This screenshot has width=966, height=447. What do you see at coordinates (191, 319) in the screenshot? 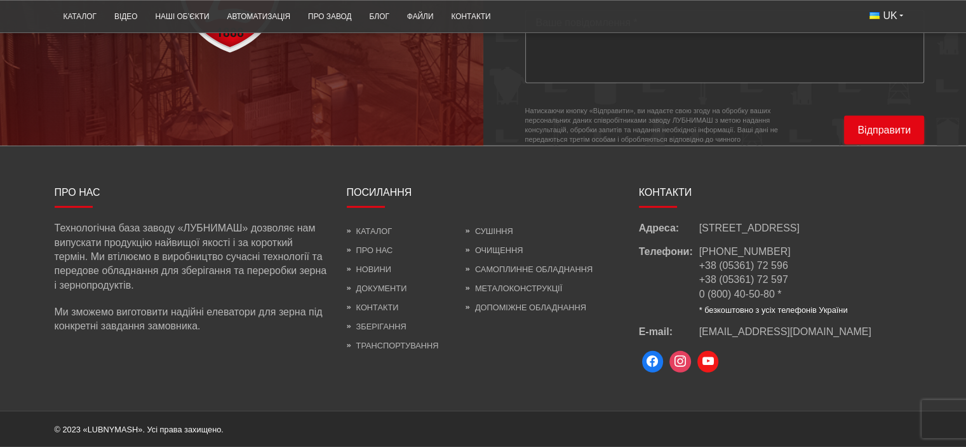
I see `p: Ми зможемо виготовити надійні елеватори для зерна під конкретні завдання замовника.` at bounding box center [191, 319].